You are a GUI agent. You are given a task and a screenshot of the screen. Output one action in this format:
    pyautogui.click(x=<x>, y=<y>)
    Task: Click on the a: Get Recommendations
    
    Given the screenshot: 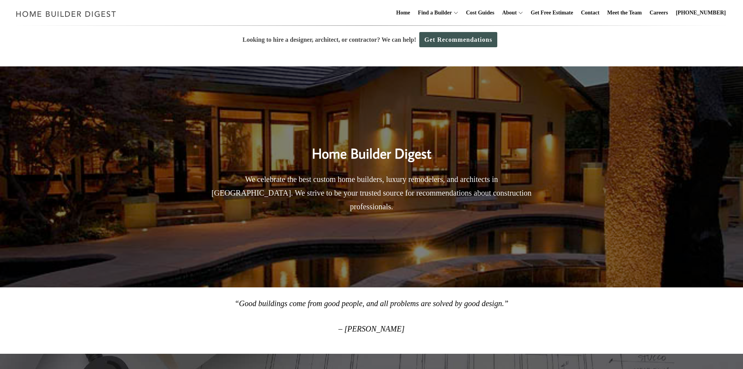 What is the action you would take?
    pyautogui.click(x=458, y=39)
    